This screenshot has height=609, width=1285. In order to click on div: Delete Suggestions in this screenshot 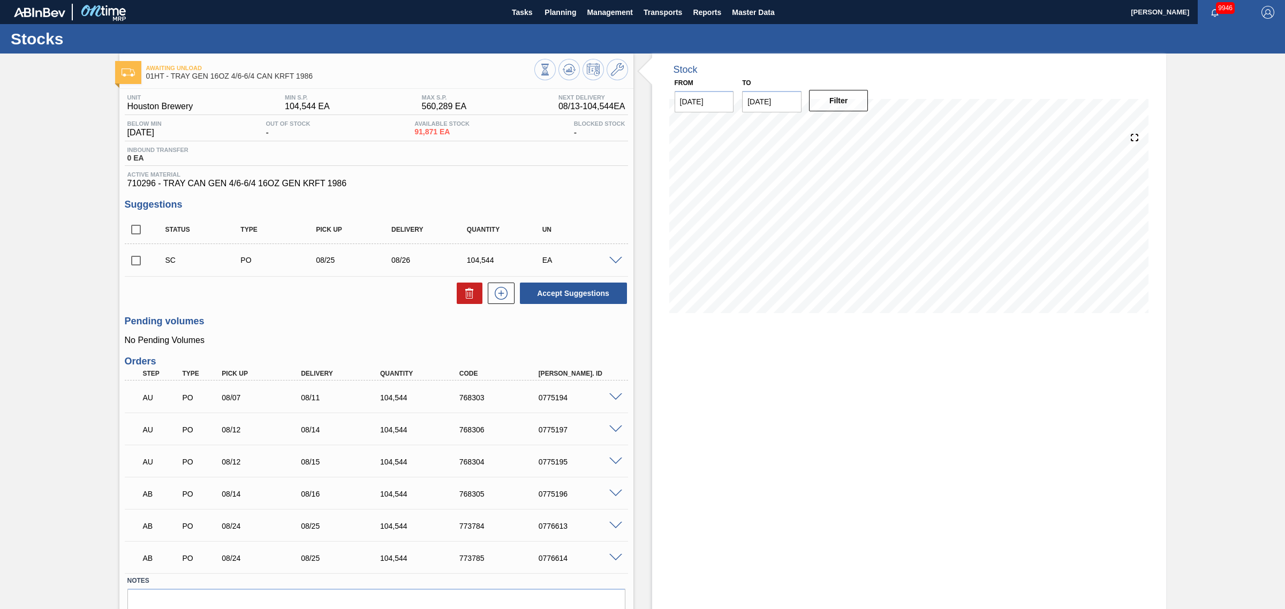, I will do `click(467, 293)`.